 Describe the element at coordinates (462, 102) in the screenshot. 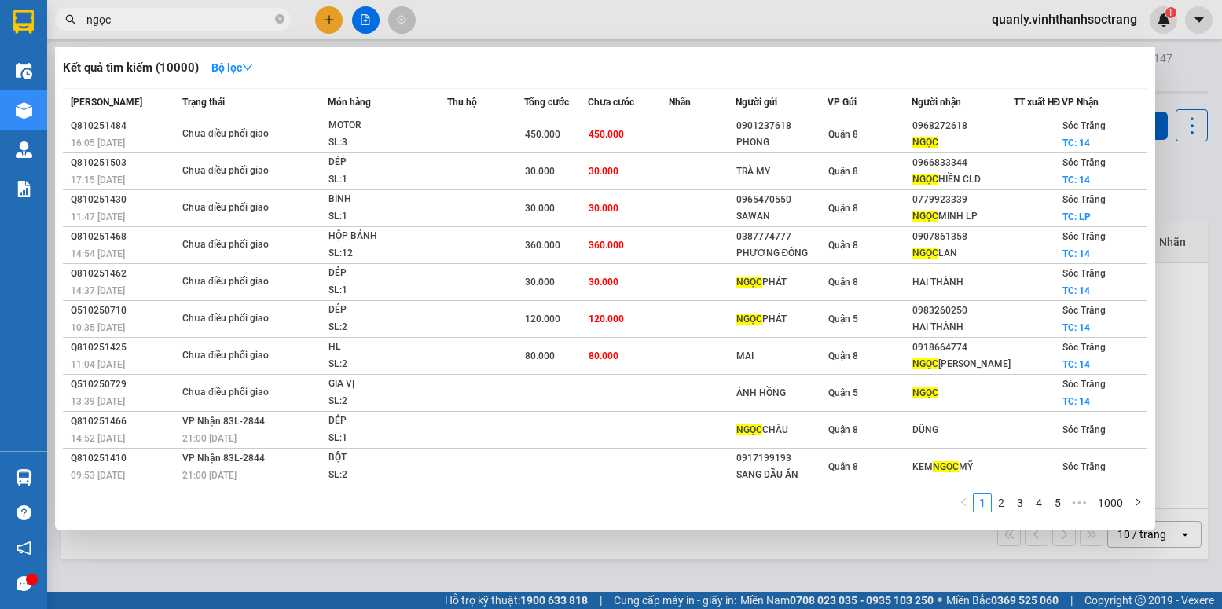

I see `span: Thu hộ` at that location.